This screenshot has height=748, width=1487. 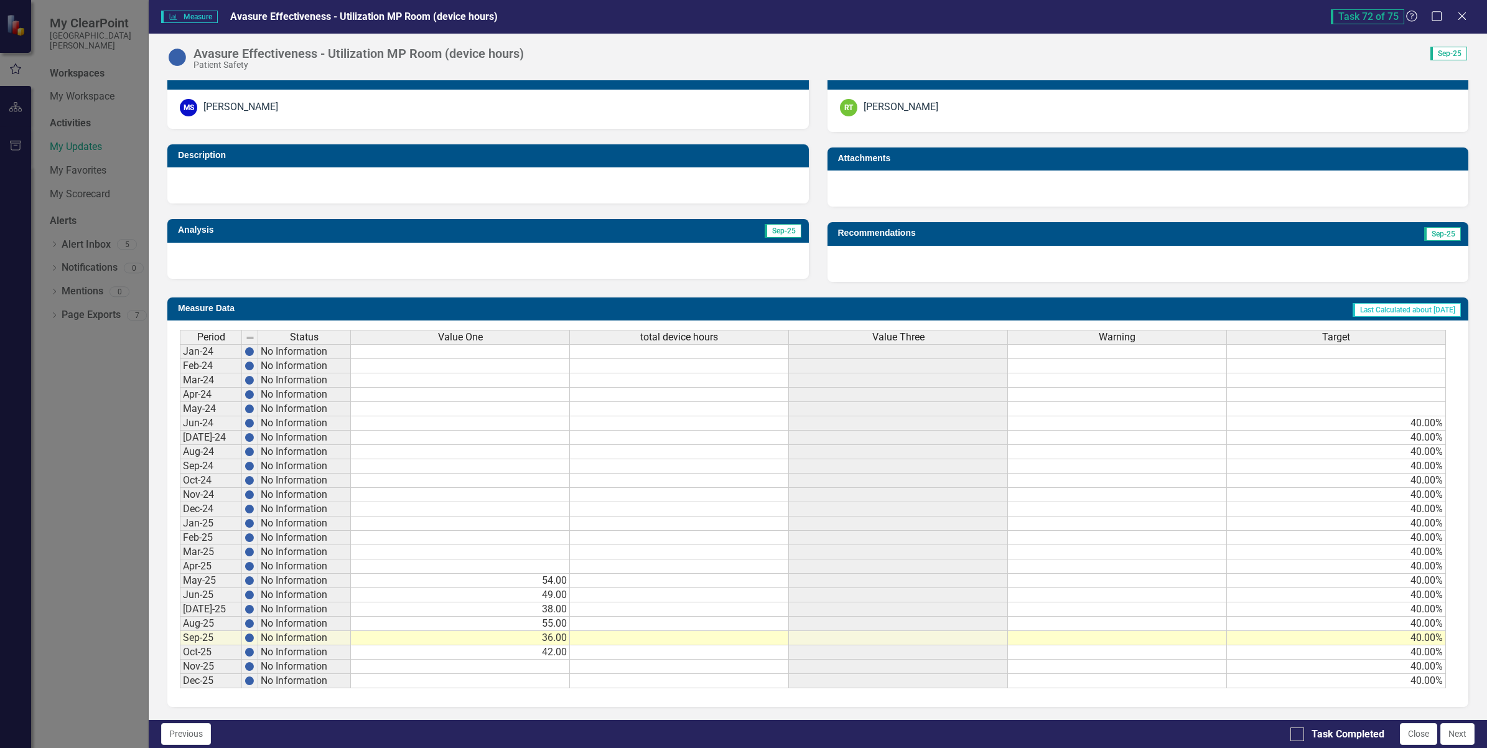 I want to click on td: 49.00, so click(x=460, y=595).